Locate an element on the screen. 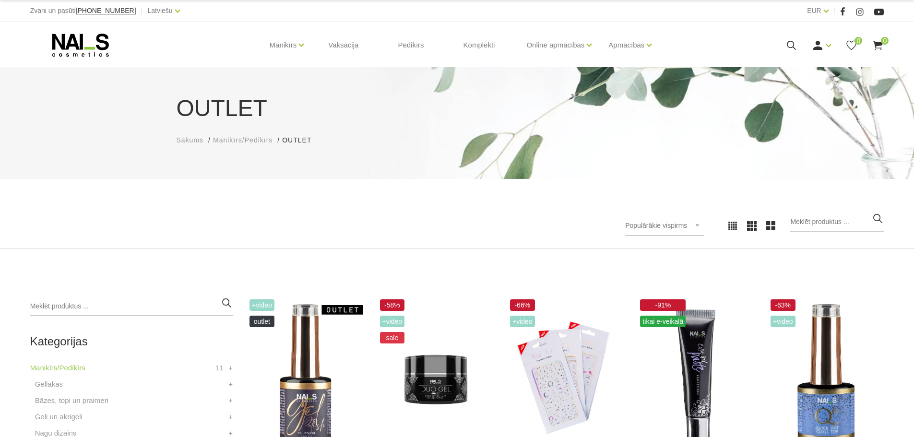 Image resolution: width=914 pixels, height=437 pixels. a: Manikīrs is located at coordinates (283, 45).